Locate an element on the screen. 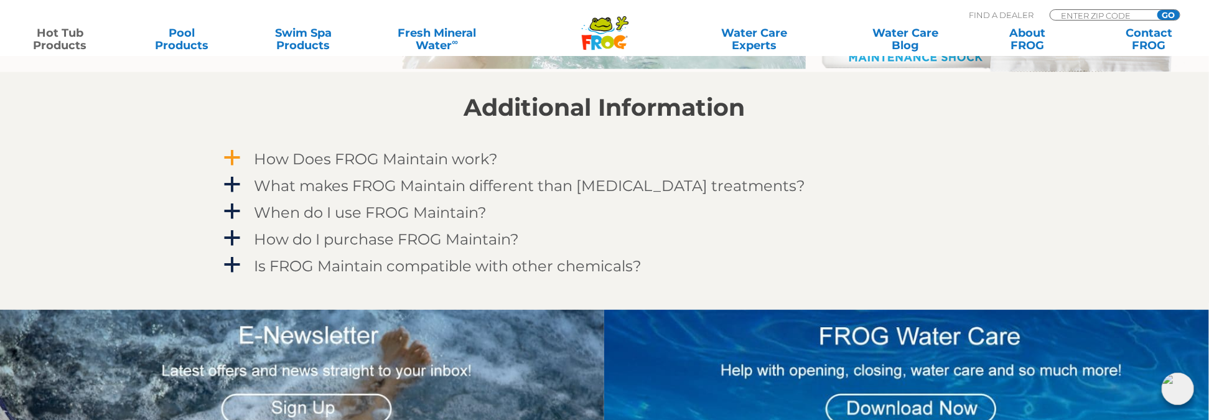  p: Find A Dealer is located at coordinates (1001, 15).